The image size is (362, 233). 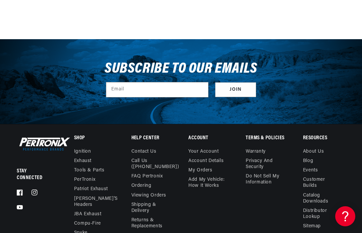 I want to click on a: Compu-Fire, so click(x=87, y=224).